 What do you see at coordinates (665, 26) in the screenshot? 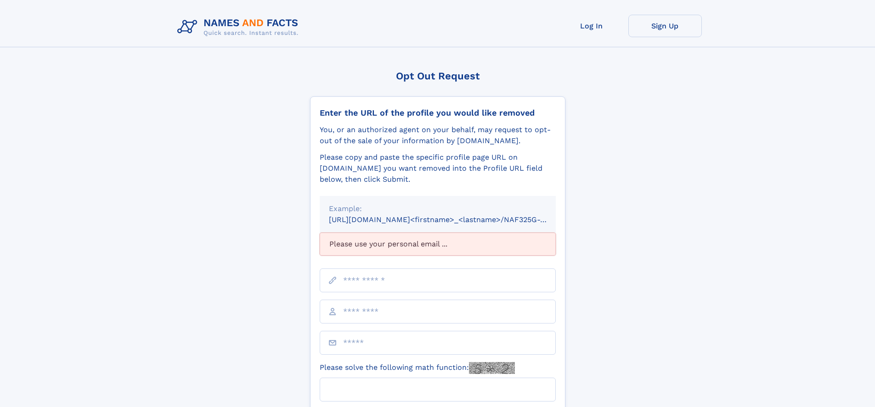
I see `a: Sign Up` at bounding box center [665, 26].